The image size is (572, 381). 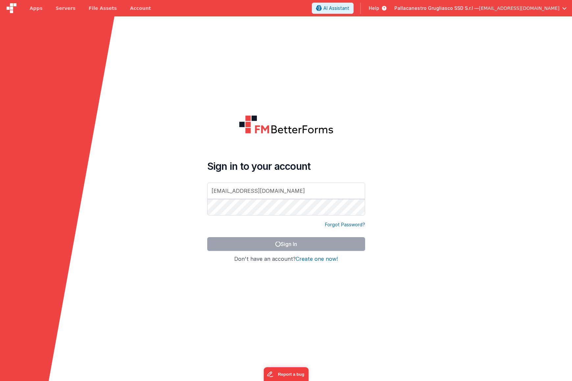 What do you see at coordinates (286, 244) in the screenshot?
I see `button: Sign In` at bounding box center [286, 244].